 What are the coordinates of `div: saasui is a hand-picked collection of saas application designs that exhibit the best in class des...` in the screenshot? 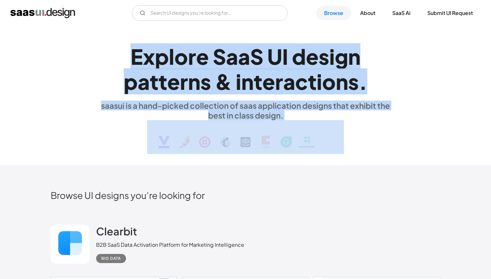 It's located at (246, 110).